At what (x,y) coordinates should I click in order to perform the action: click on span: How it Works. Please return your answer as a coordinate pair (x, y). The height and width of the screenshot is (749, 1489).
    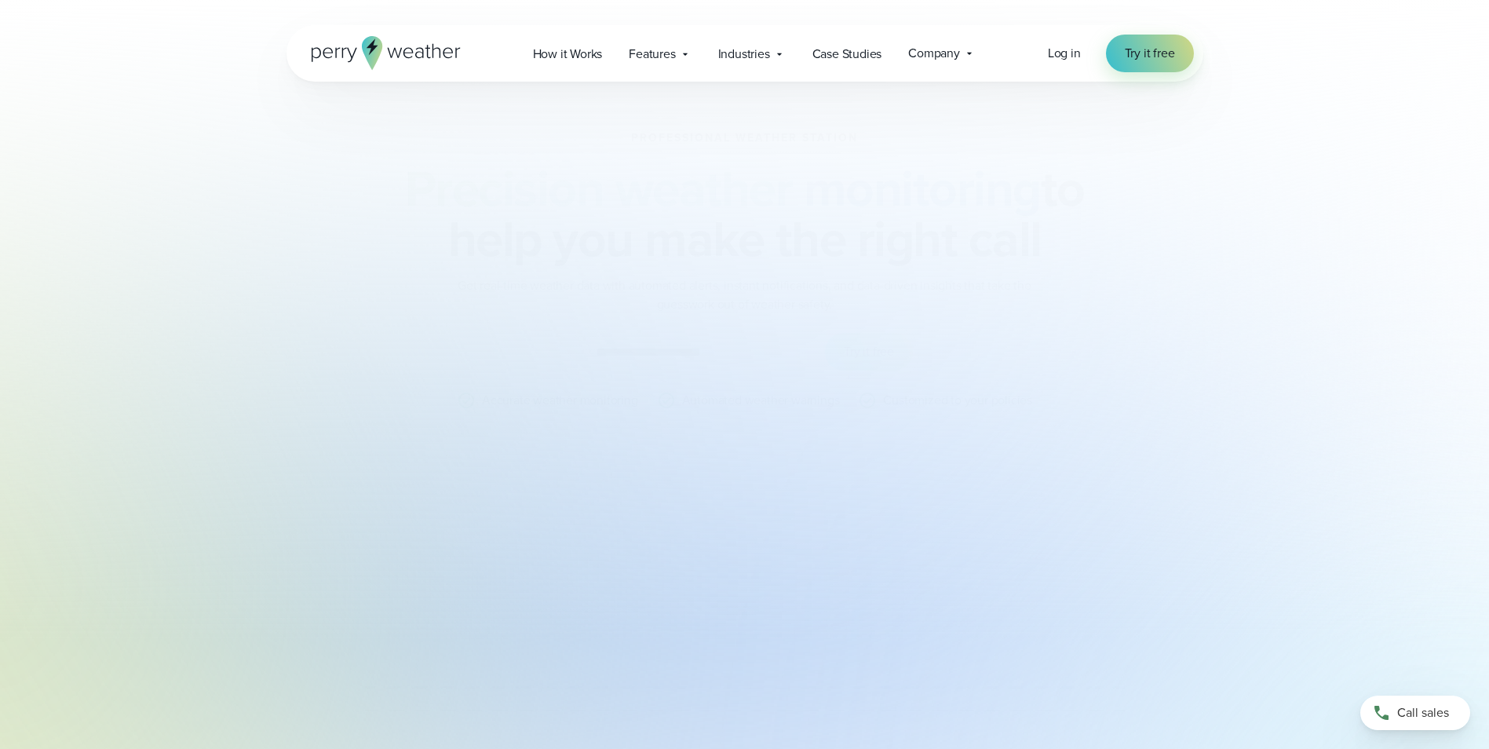
    Looking at the image, I should click on (568, 54).